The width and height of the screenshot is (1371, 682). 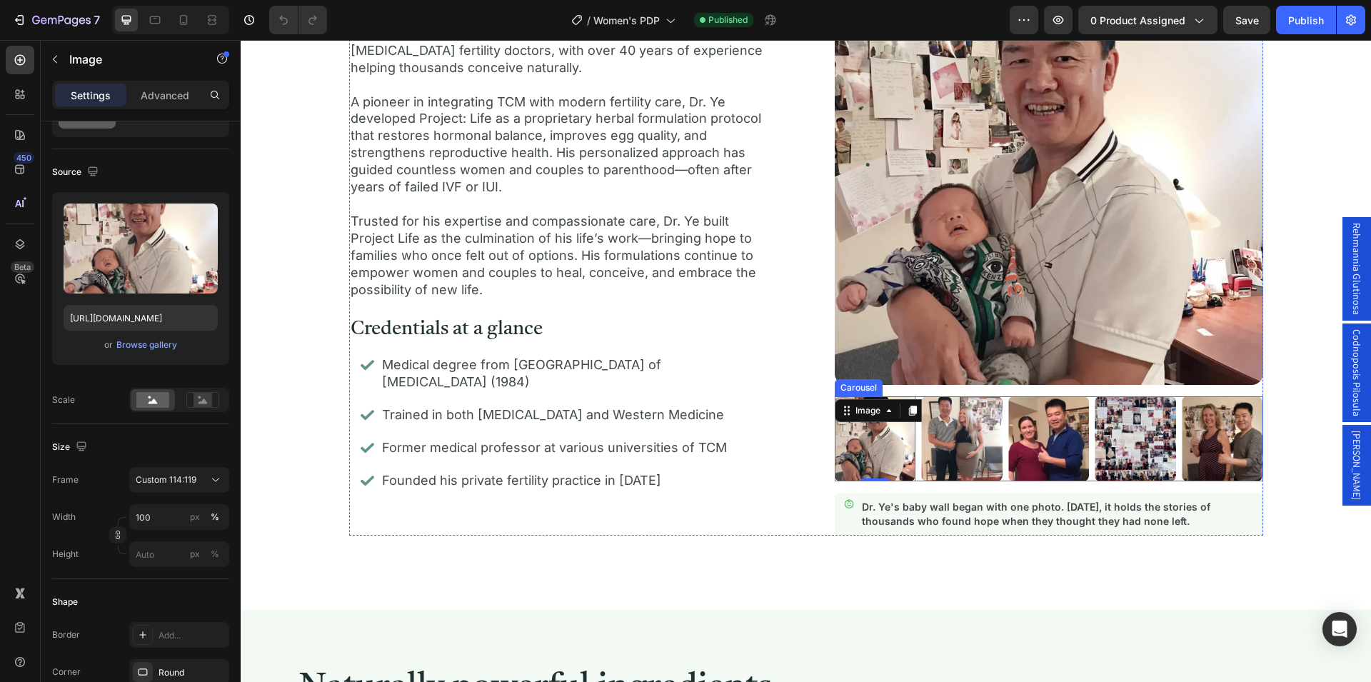 I want to click on span: Codnoposis Pilosula, so click(x=1116, y=333).